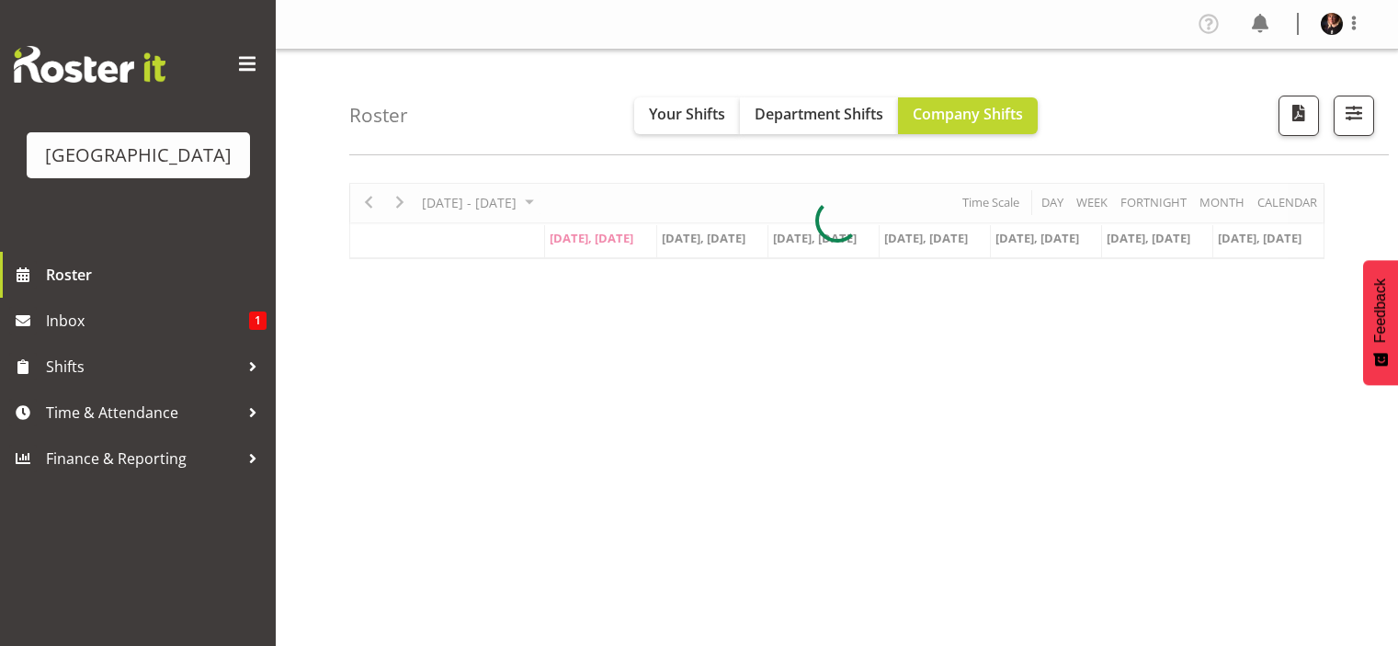  What do you see at coordinates (819, 116) in the screenshot?
I see `button: Department Shifts` at bounding box center [819, 116].